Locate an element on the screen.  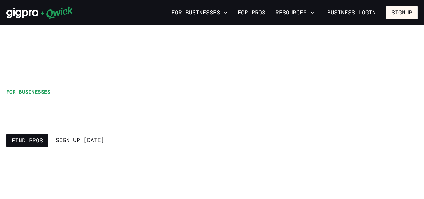
button: Signup is located at coordinates (402, 13).